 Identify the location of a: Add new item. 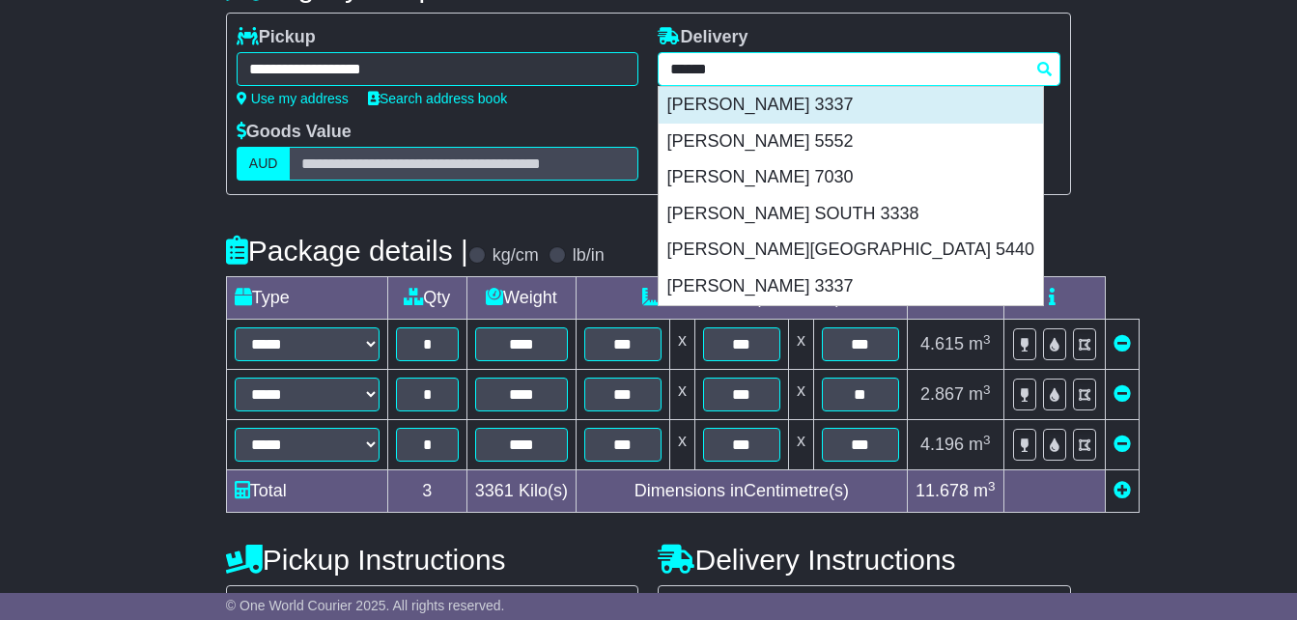
(1122, 491).